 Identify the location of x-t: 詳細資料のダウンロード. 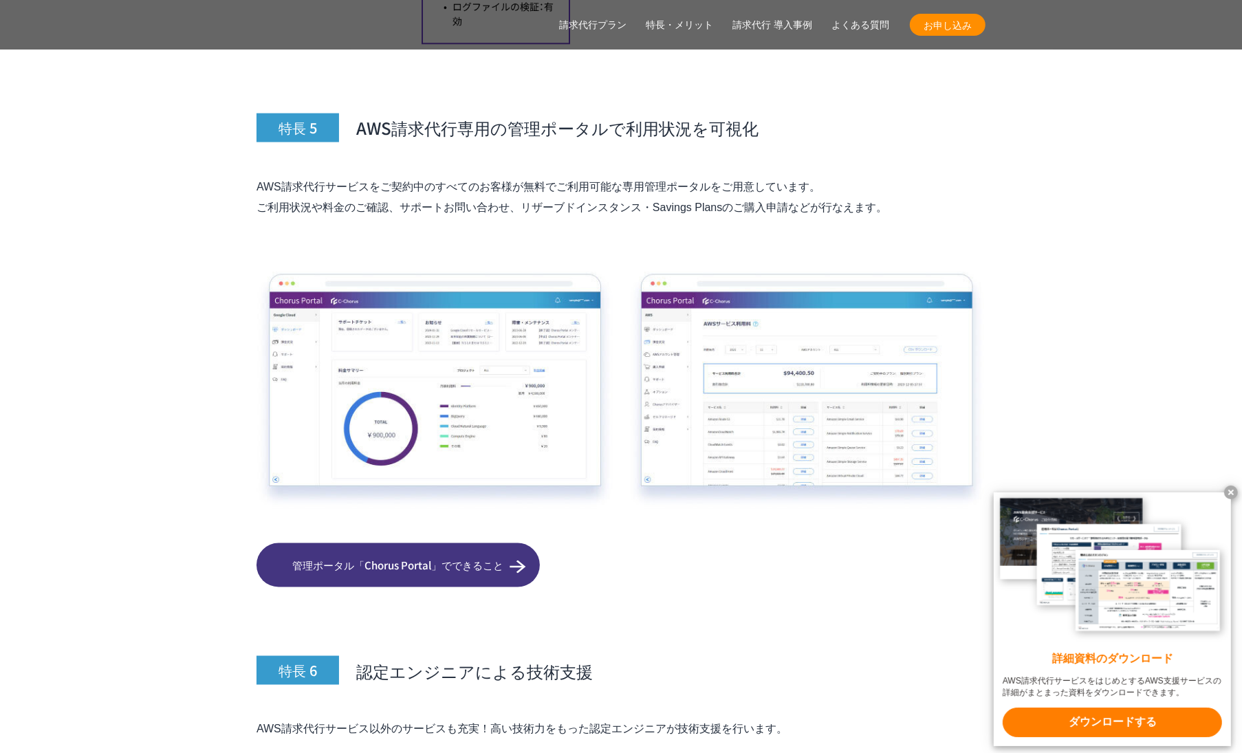
(1112, 659).